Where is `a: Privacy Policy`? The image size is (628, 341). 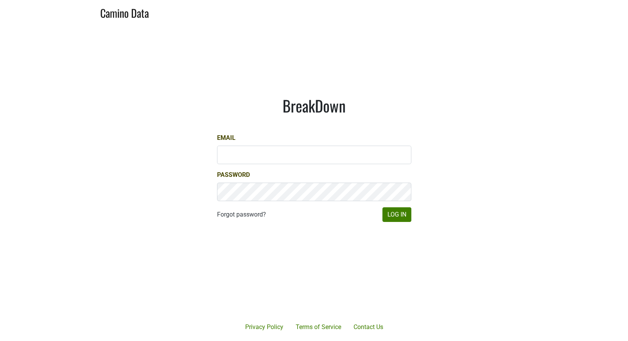 a: Privacy Policy is located at coordinates (264, 327).